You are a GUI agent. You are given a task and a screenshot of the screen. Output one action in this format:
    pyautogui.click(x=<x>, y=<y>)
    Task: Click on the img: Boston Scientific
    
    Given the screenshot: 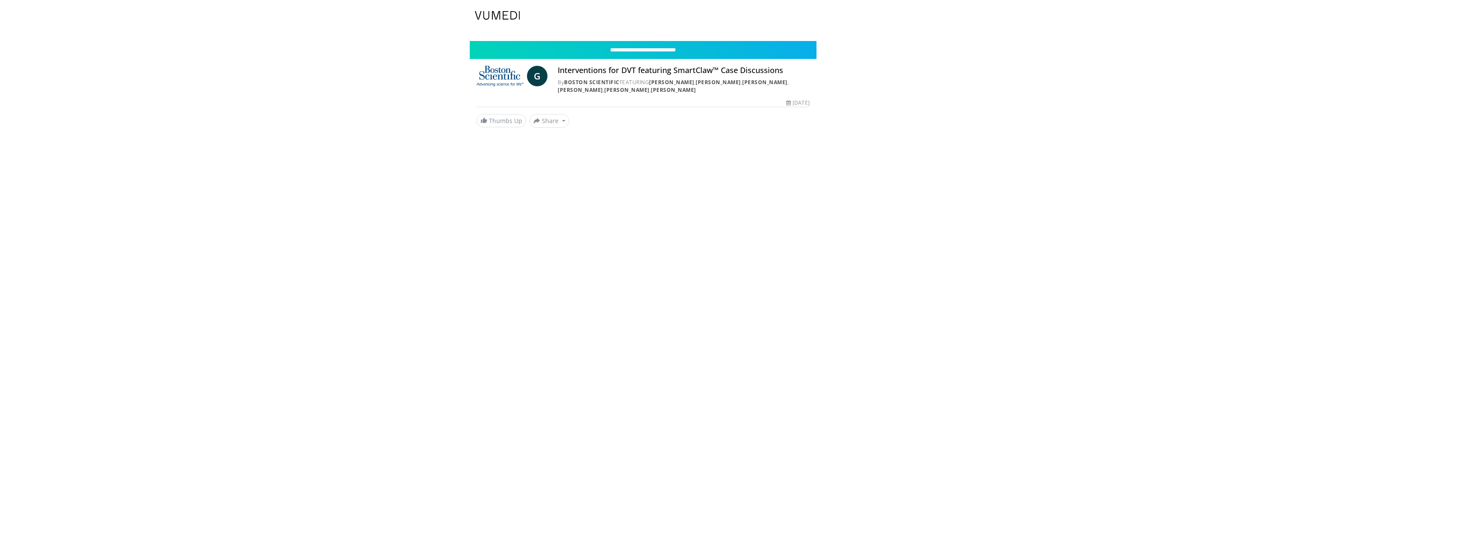 What is the action you would take?
    pyautogui.click(x=500, y=76)
    